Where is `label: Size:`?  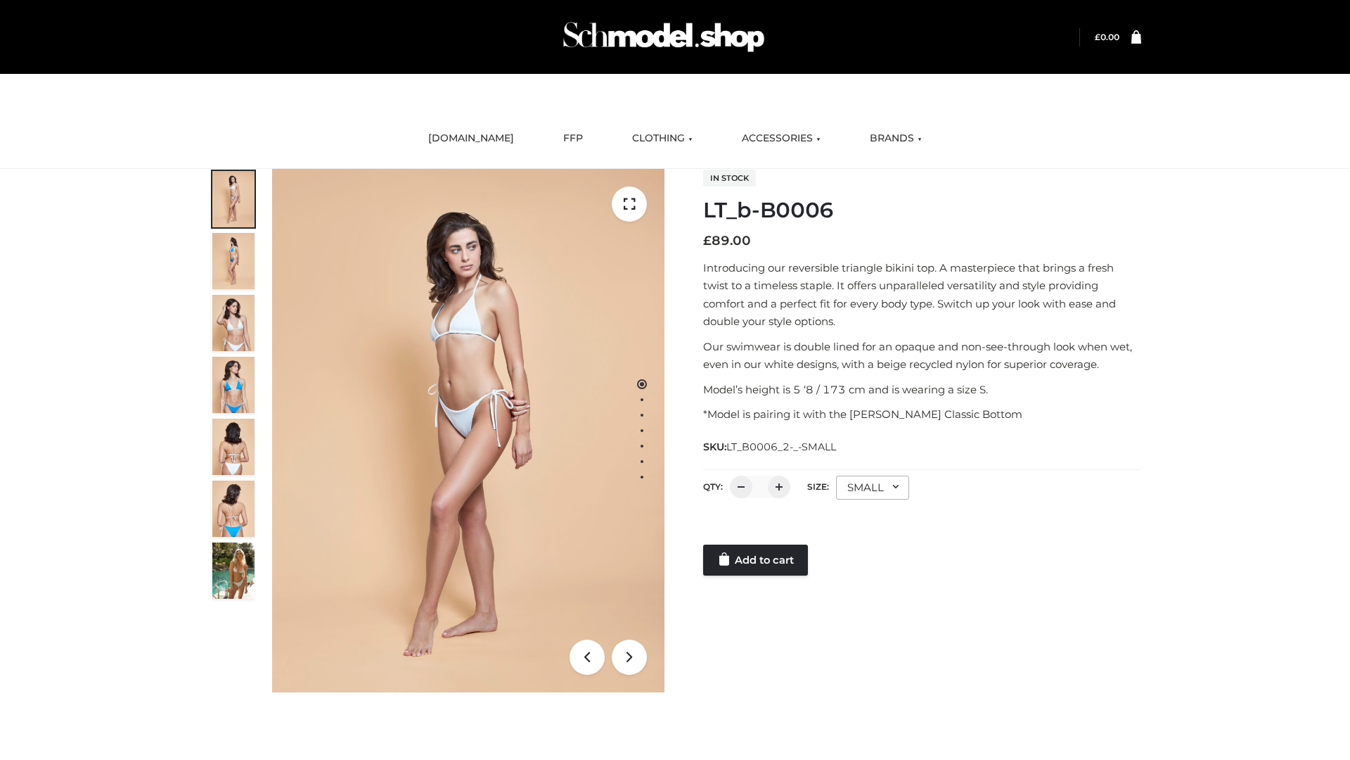 label: Size: is located at coordinates (818, 486).